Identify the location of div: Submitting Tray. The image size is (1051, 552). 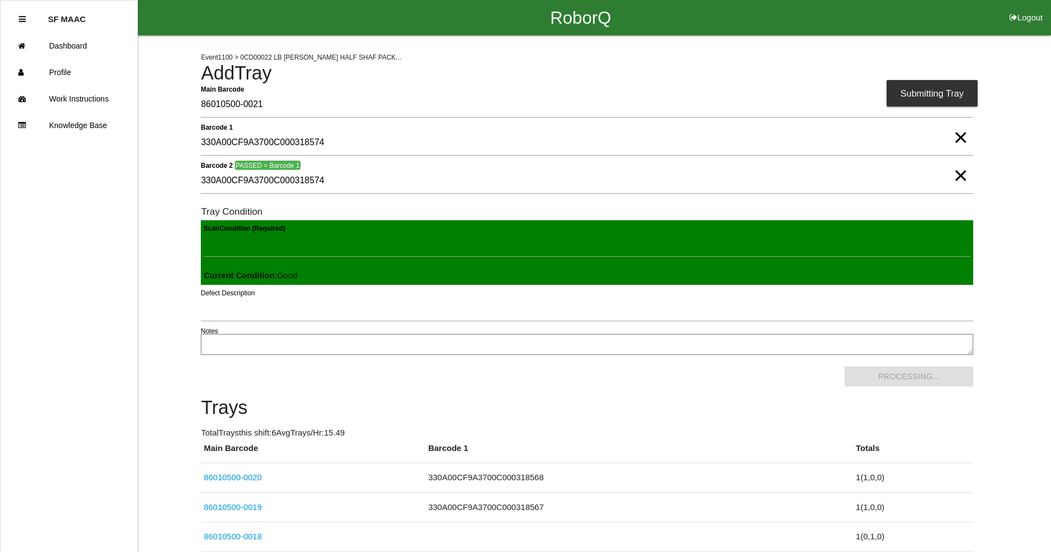
(932, 93).